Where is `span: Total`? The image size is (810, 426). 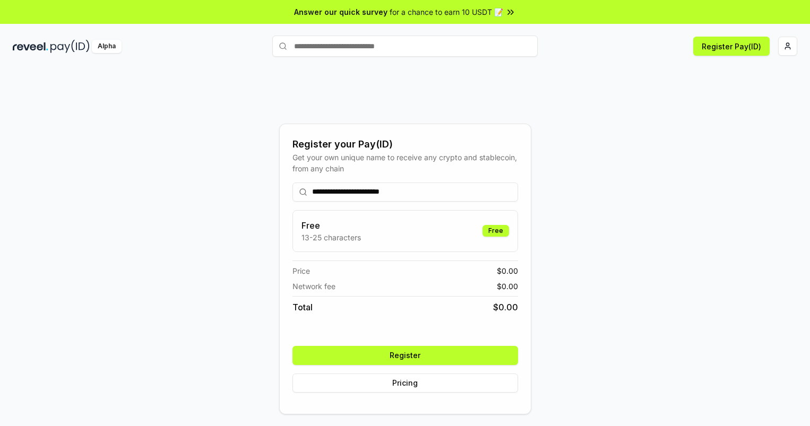 span: Total is located at coordinates (302, 307).